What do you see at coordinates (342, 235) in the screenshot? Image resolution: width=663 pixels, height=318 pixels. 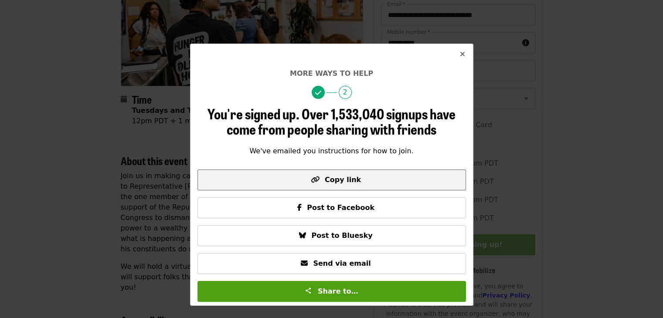 I see `span: Post to Bluesky` at bounding box center [342, 235].